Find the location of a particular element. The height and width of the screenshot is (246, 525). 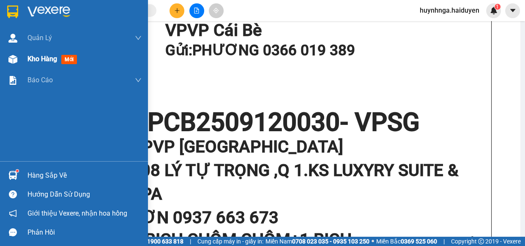

span: mới is located at coordinates (69, 60).